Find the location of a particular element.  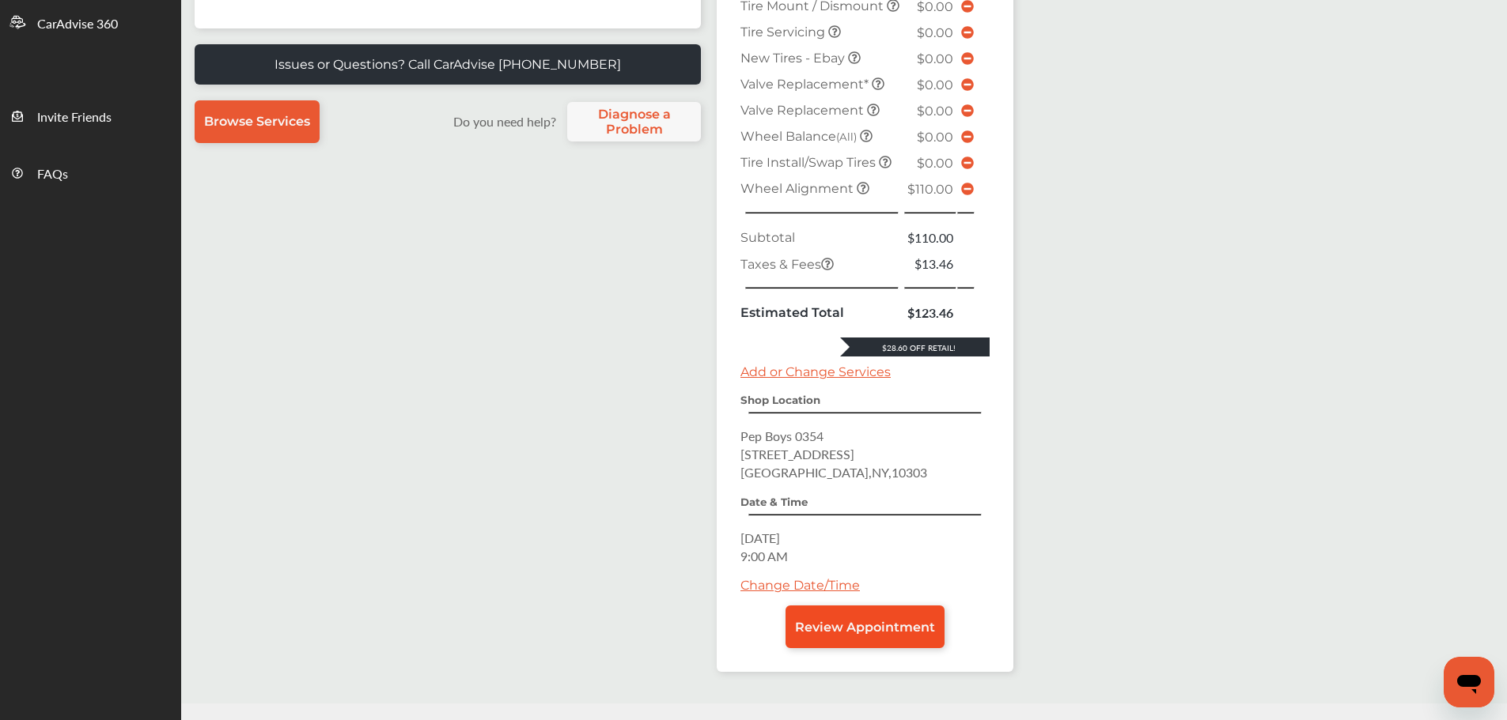

span: CarAdvise 360 is located at coordinates (78, 25).